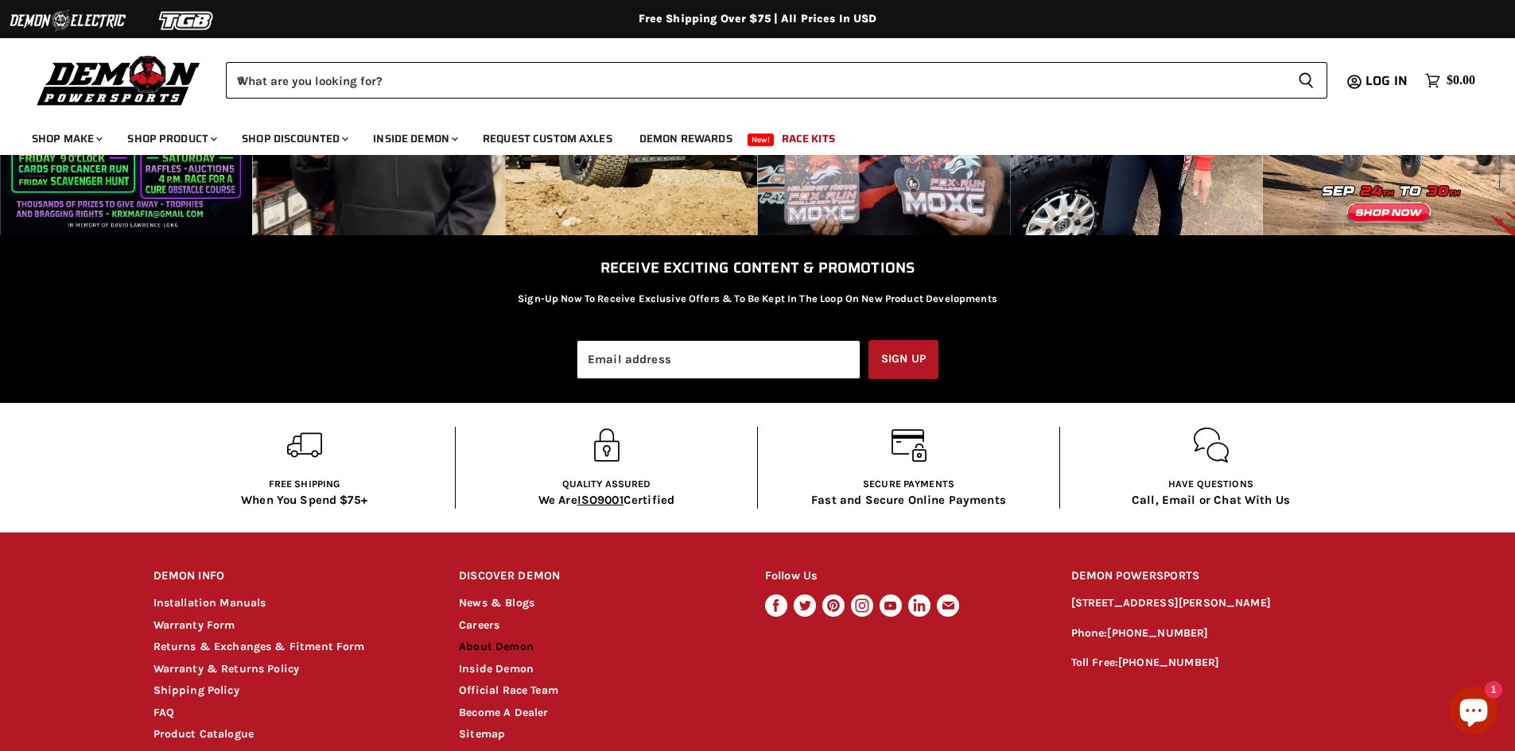 The image size is (1515, 751). Describe the element at coordinates (194, 625) in the screenshot. I see `a: Warranty Form` at that location.